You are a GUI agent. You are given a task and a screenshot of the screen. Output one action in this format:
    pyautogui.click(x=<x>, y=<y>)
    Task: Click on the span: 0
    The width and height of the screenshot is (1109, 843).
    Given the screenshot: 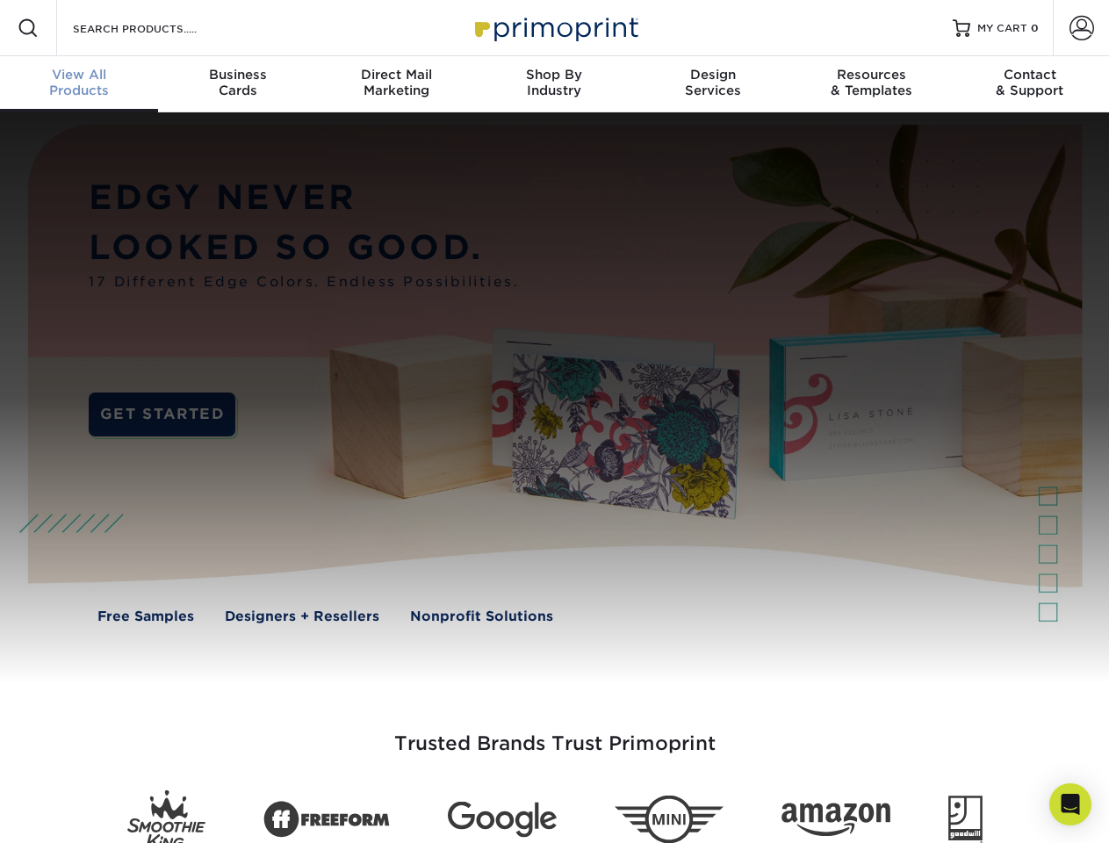 What is the action you would take?
    pyautogui.click(x=1034, y=28)
    